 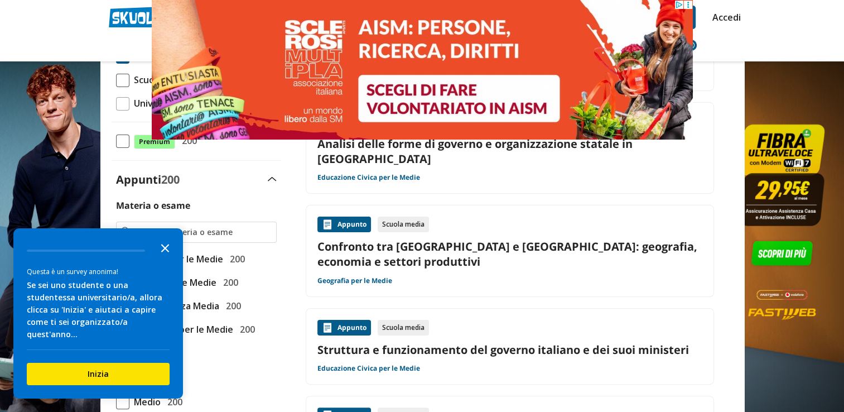 I want to click on div: Survey, so click(x=98, y=313).